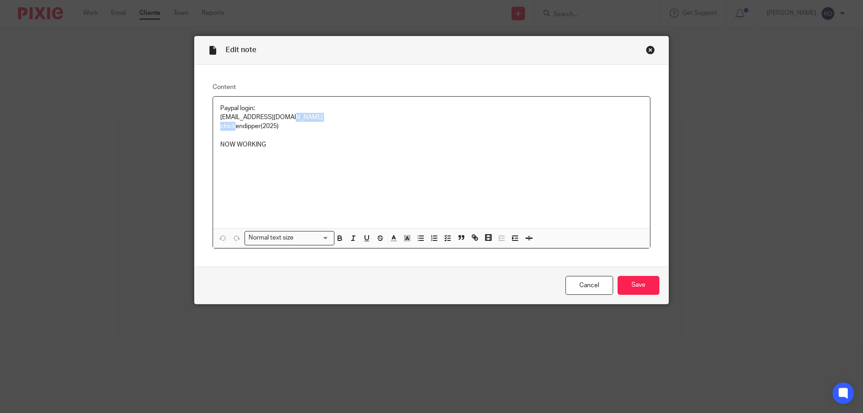  Describe the element at coordinates (290, 238) in the screenshot. I see `div: Search for option` at that location.